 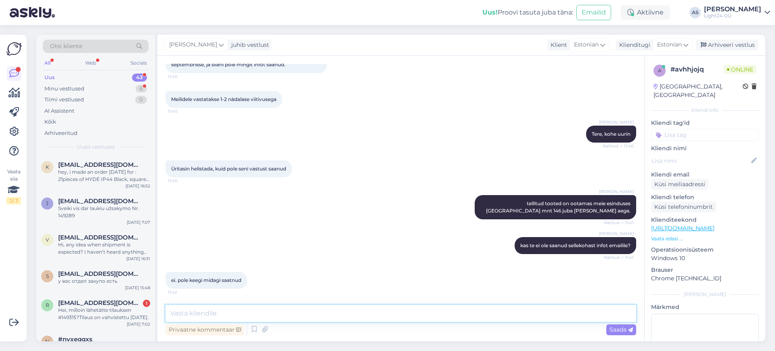 I want to click on input: Lisa tag, so click(x=705, y=135).